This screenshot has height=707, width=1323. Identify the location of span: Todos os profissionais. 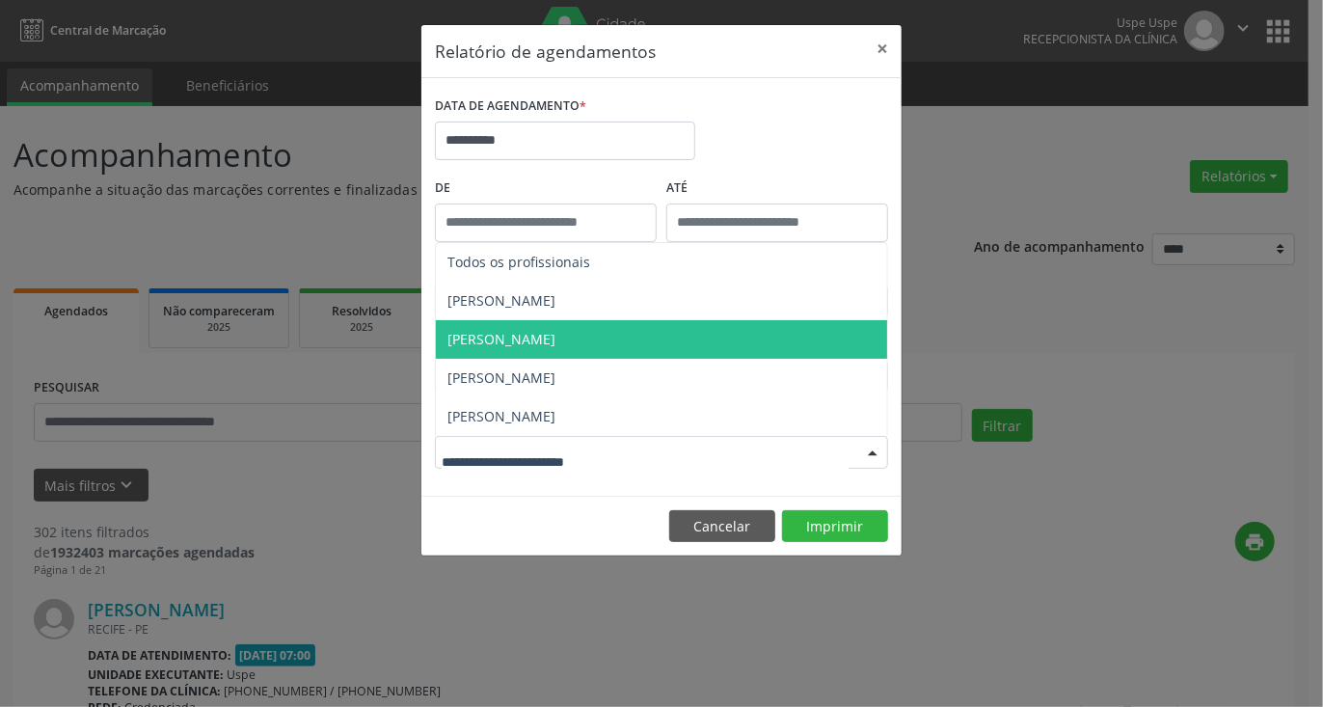
(519, 261).